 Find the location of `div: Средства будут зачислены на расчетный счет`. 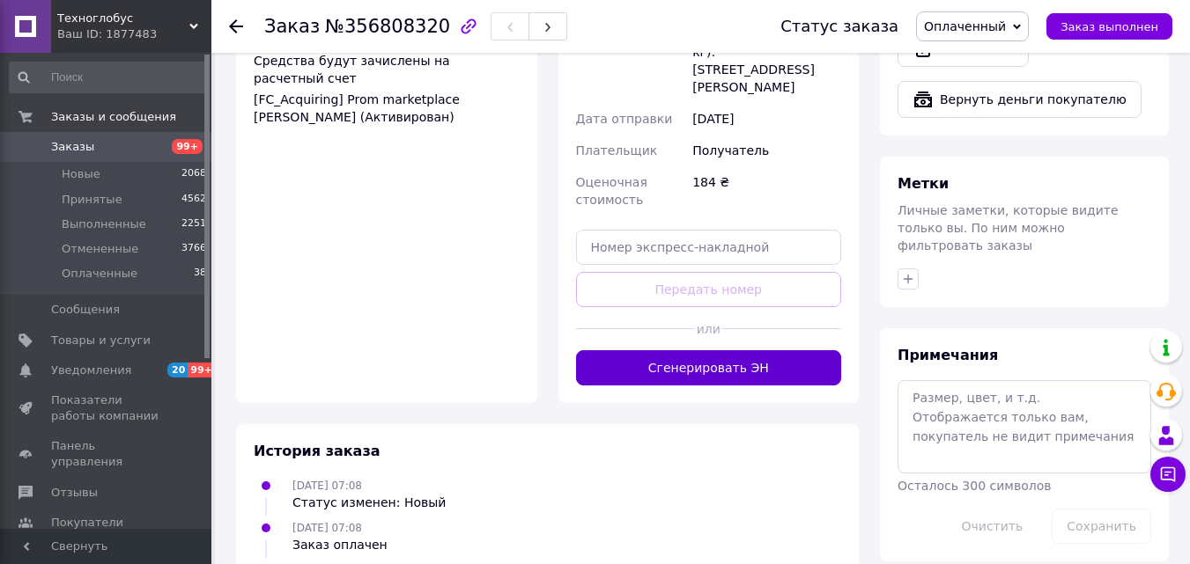

div: Средства будут зачислены на расчетный счет is located at coordinates (387, 89).